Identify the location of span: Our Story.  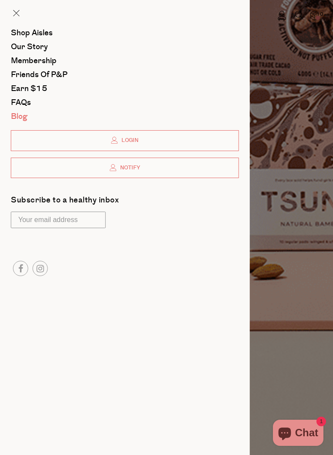
(29, 47).